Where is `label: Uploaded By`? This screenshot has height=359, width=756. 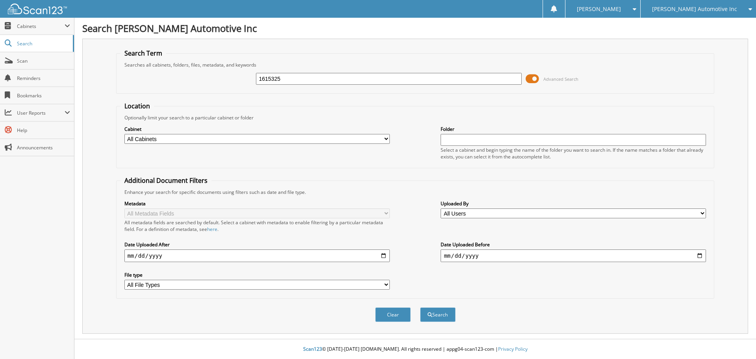 label: Uploaded By is located at coordinates (573, 203).